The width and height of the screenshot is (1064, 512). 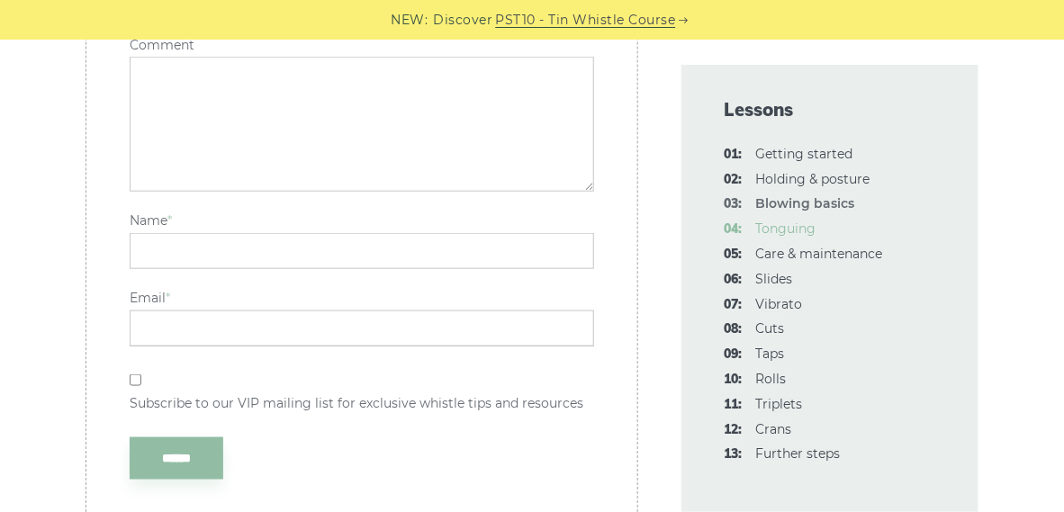 What do you see at coordinates (733, 430) in the screenshot?
I see `span: 12:` at bounding box center [733, 430].